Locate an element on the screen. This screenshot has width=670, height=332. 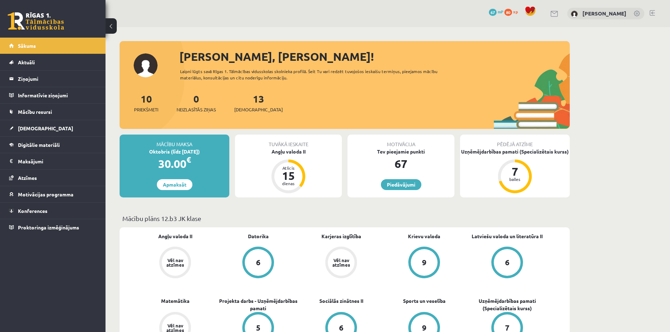
a: Rīgas 1. Tālmācības vidusskola is located at coordinates (36, 21).